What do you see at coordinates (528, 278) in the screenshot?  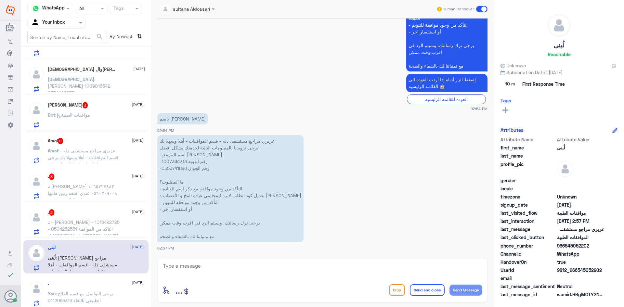 I see `span: email` at bounding box center [528, 278].